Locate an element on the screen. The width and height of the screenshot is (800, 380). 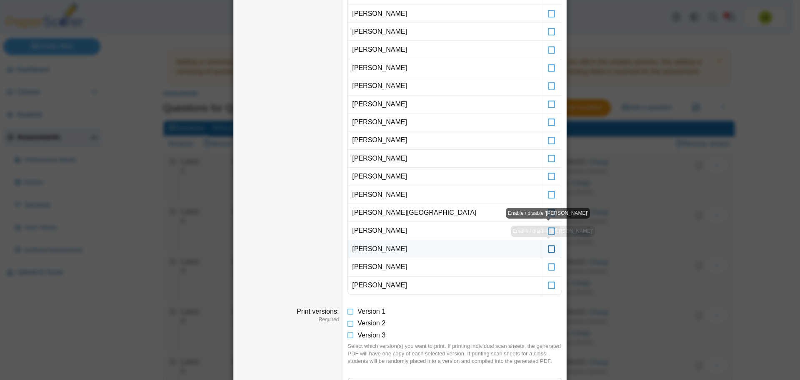
label: Print versions is located at coordinates (318, 311).